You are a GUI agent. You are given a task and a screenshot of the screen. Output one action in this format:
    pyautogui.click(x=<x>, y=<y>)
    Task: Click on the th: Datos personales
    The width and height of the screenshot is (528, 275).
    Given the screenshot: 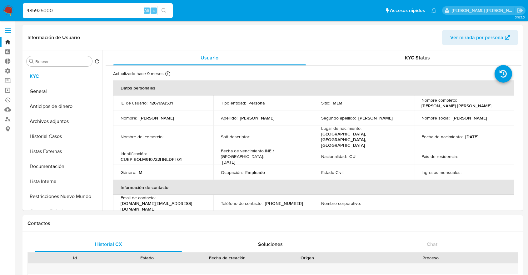 What is the action you would take?
    pyautogui.click(x=314, y=88)
    